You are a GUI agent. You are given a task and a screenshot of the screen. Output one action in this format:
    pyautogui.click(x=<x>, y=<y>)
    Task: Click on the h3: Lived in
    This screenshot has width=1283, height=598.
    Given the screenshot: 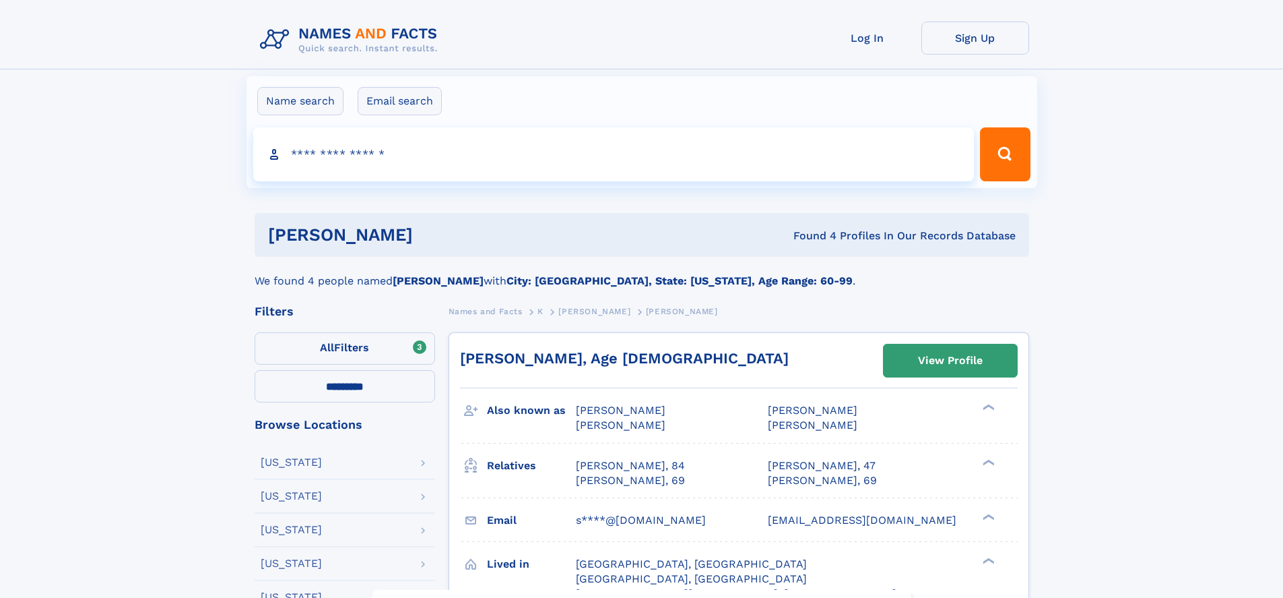 What is the action you would take?
    pyautogui.click(x=532, y=564)
    